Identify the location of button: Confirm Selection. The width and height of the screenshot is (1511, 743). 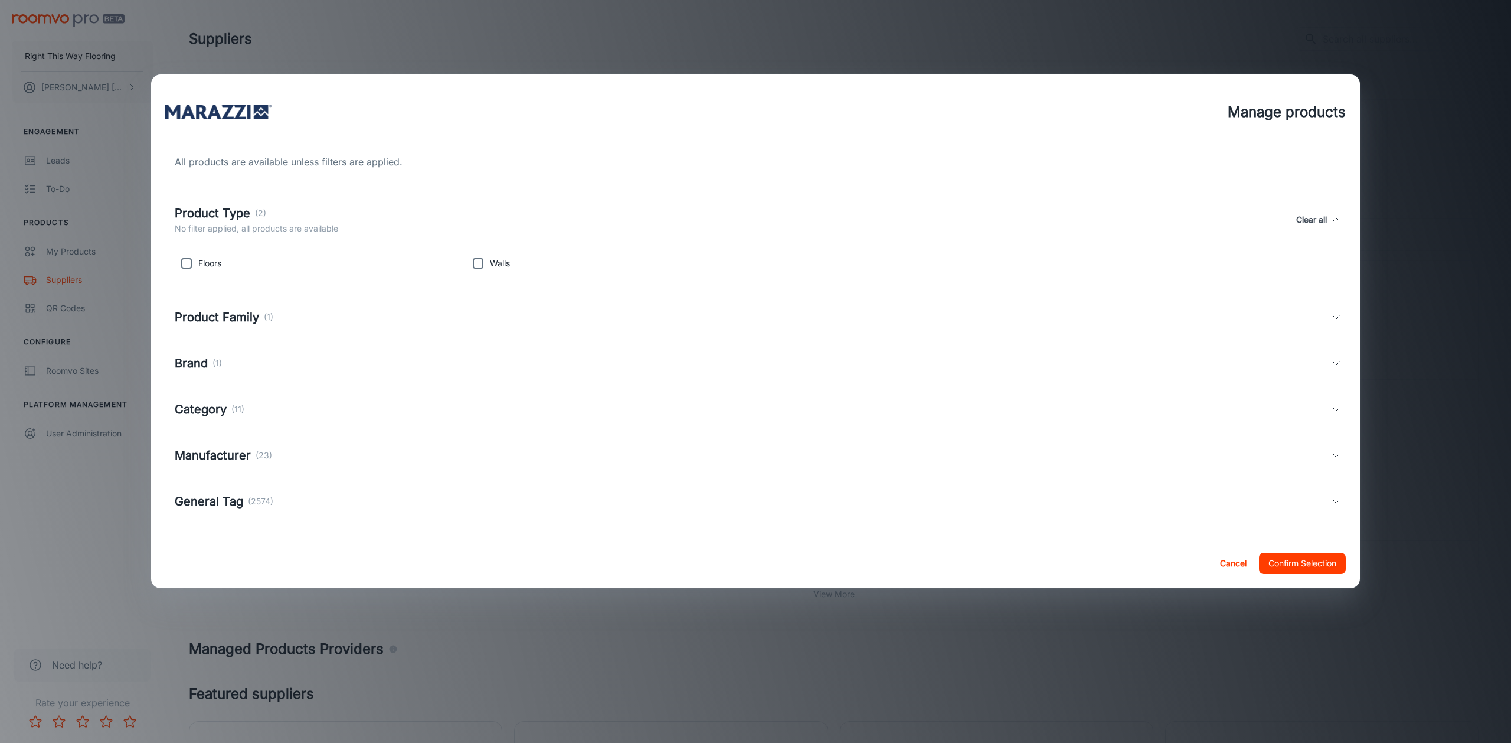
(1302, 563).